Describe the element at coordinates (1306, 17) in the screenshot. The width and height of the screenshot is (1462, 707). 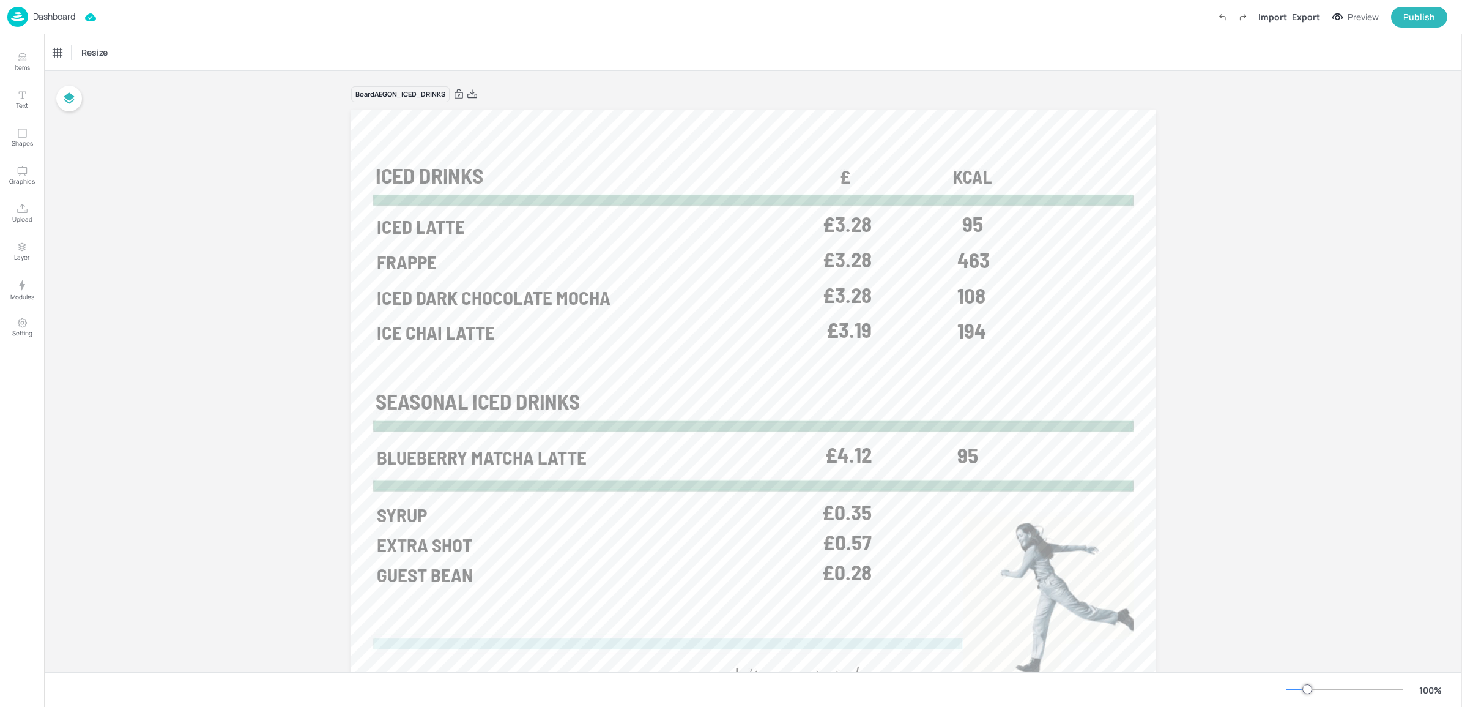
I see `div: Export` at that location.